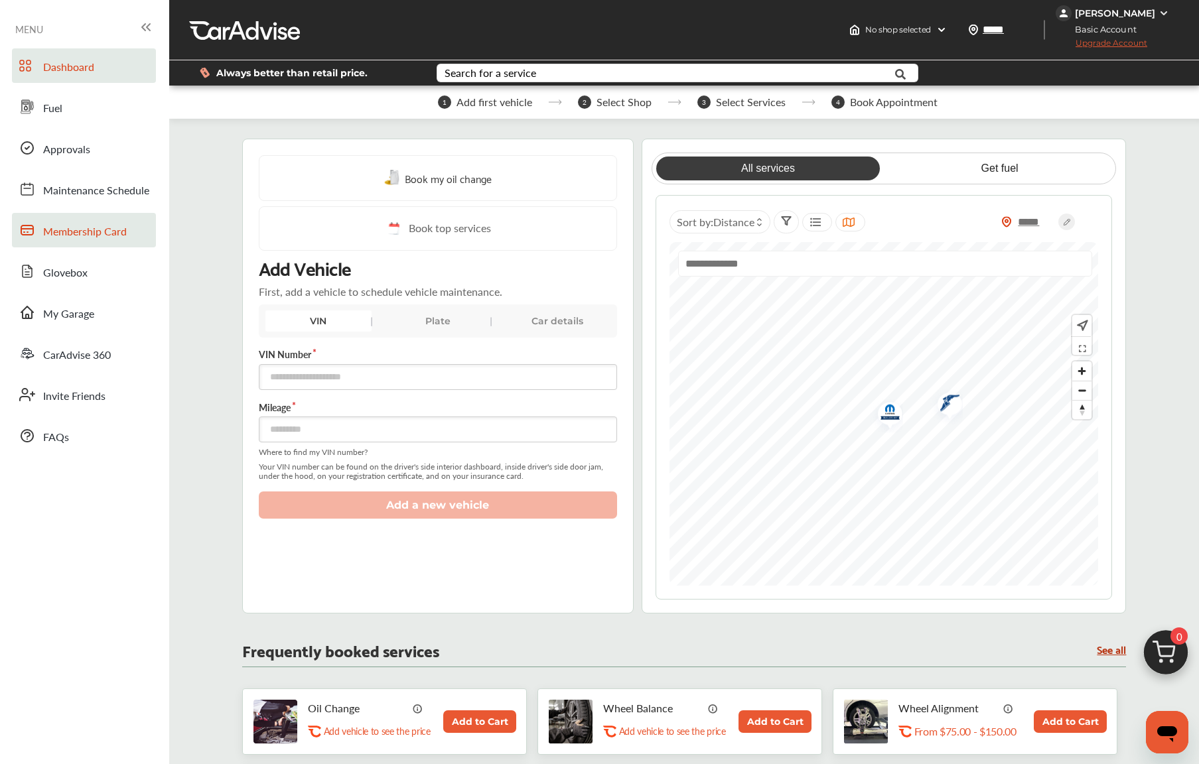 The height and width of the screenshot is (764, 1199). Describe the element at coordinates (494, 102) in the screenshot. I see `span: Add first vehicle` at that location.